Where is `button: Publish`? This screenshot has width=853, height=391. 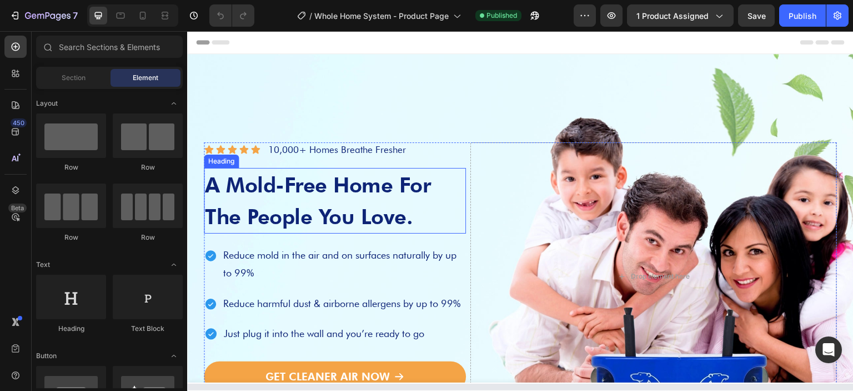 button: Publish is located at coordinates (803, 16).